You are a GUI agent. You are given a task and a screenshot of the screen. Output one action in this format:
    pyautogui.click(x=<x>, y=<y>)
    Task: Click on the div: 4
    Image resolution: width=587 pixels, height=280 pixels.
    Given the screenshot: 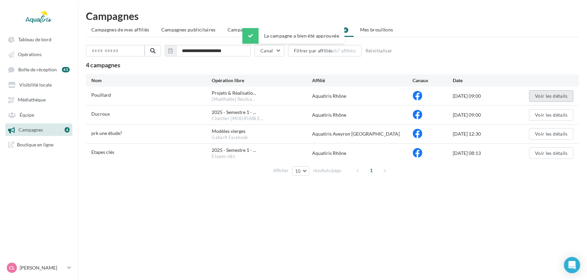 What is the action you would take?
    pyautogui.click(x=67, y=130)
    